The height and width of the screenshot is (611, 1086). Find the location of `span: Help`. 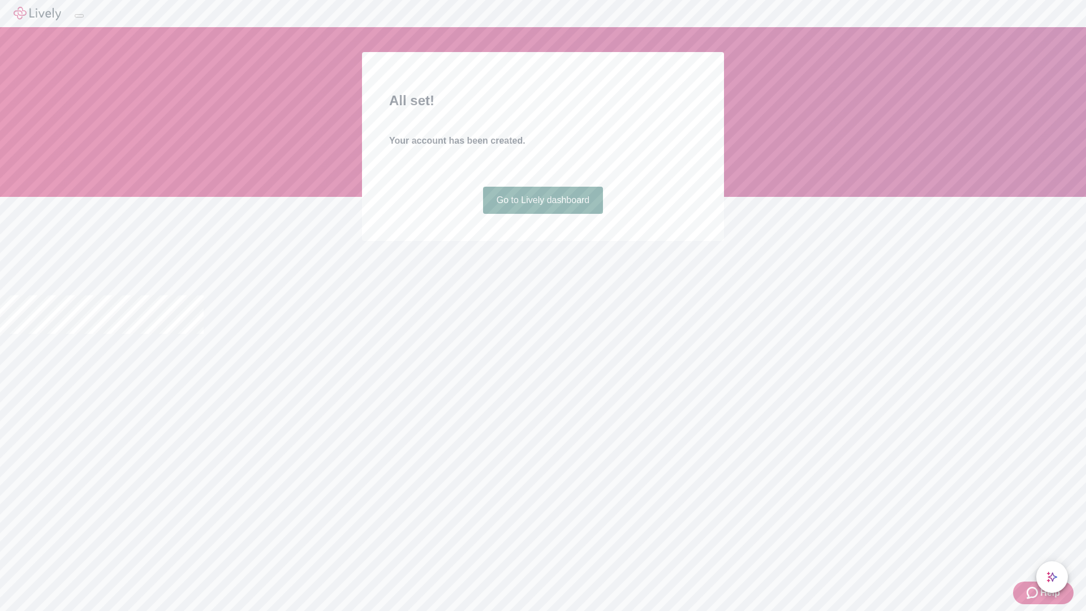

span: Help is located at coordinates (1050, 593).